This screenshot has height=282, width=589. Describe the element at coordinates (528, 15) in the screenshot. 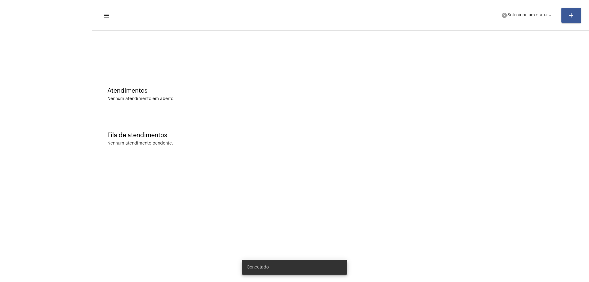

I see `span: Selecione um status` at that location.